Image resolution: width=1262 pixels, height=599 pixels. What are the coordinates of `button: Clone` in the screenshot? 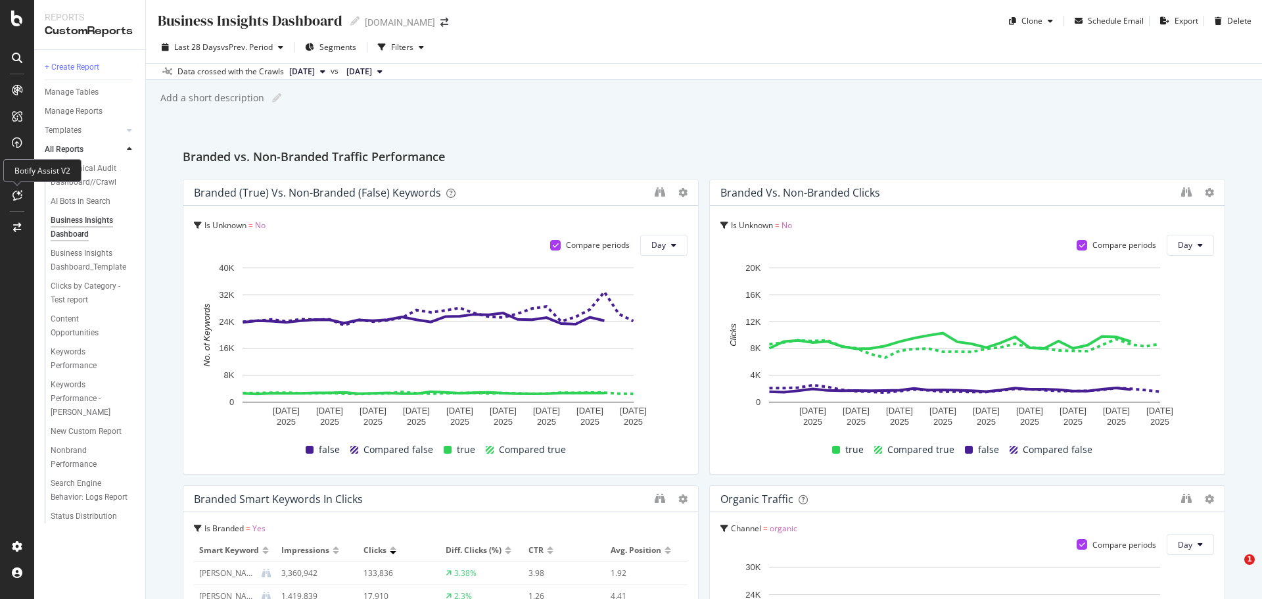 It's located at (1031, 21).